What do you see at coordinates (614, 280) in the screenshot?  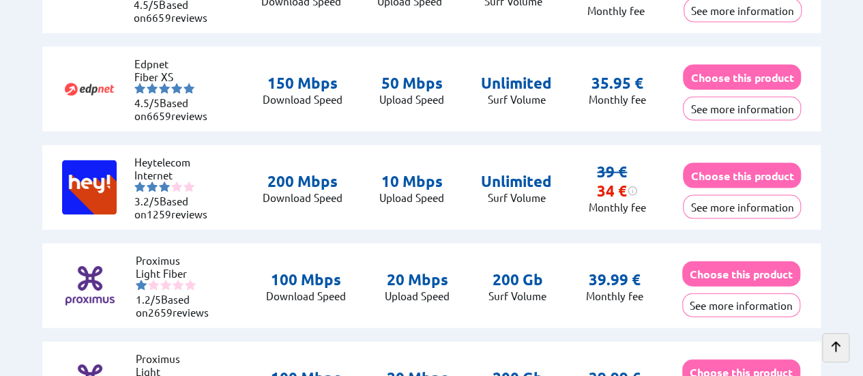 I see `p: 39.99 €` at bounding box center [614, 280].